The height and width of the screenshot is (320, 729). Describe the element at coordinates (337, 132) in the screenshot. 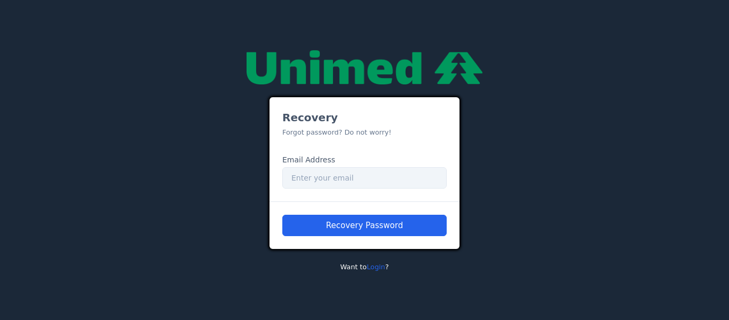

I see `small: Forgot password? Do not worry!` at that location.